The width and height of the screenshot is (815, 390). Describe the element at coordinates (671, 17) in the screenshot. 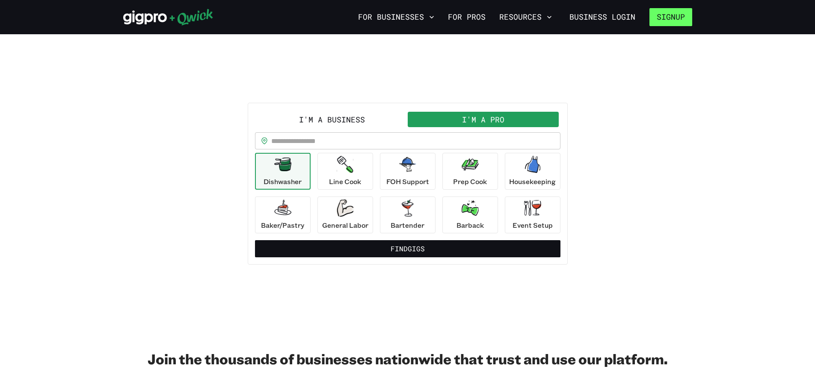

I see `button: Signup` at that location.